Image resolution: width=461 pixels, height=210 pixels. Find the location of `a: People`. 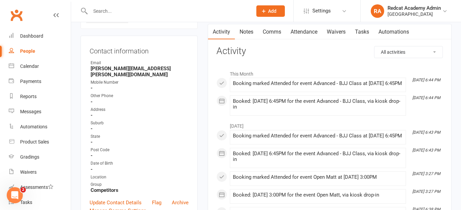

a: People is located at coordinates (40, 51).